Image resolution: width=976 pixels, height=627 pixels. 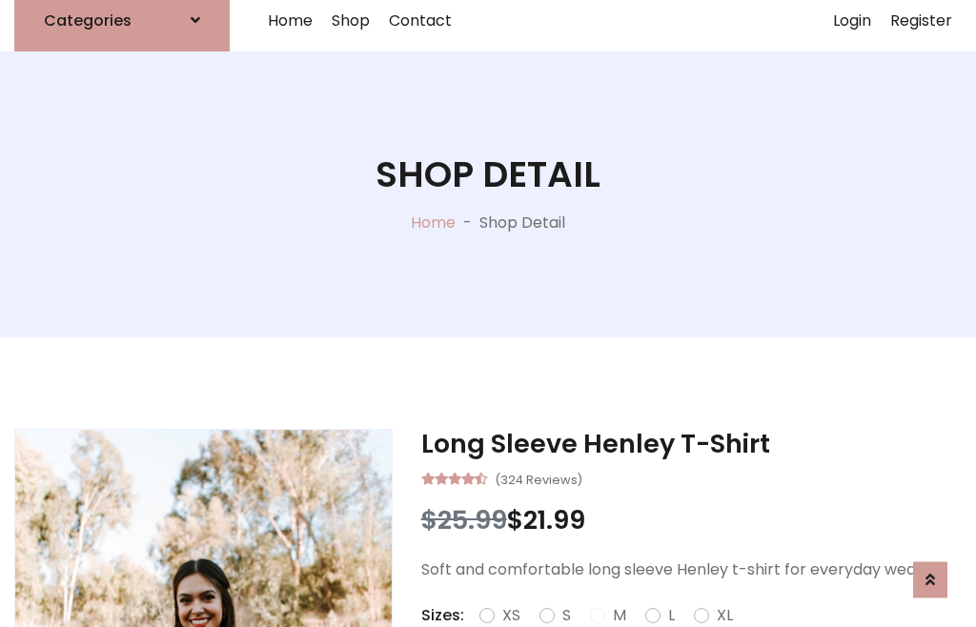 I want to click on p: Sizes:, so click(x=442, y=616).